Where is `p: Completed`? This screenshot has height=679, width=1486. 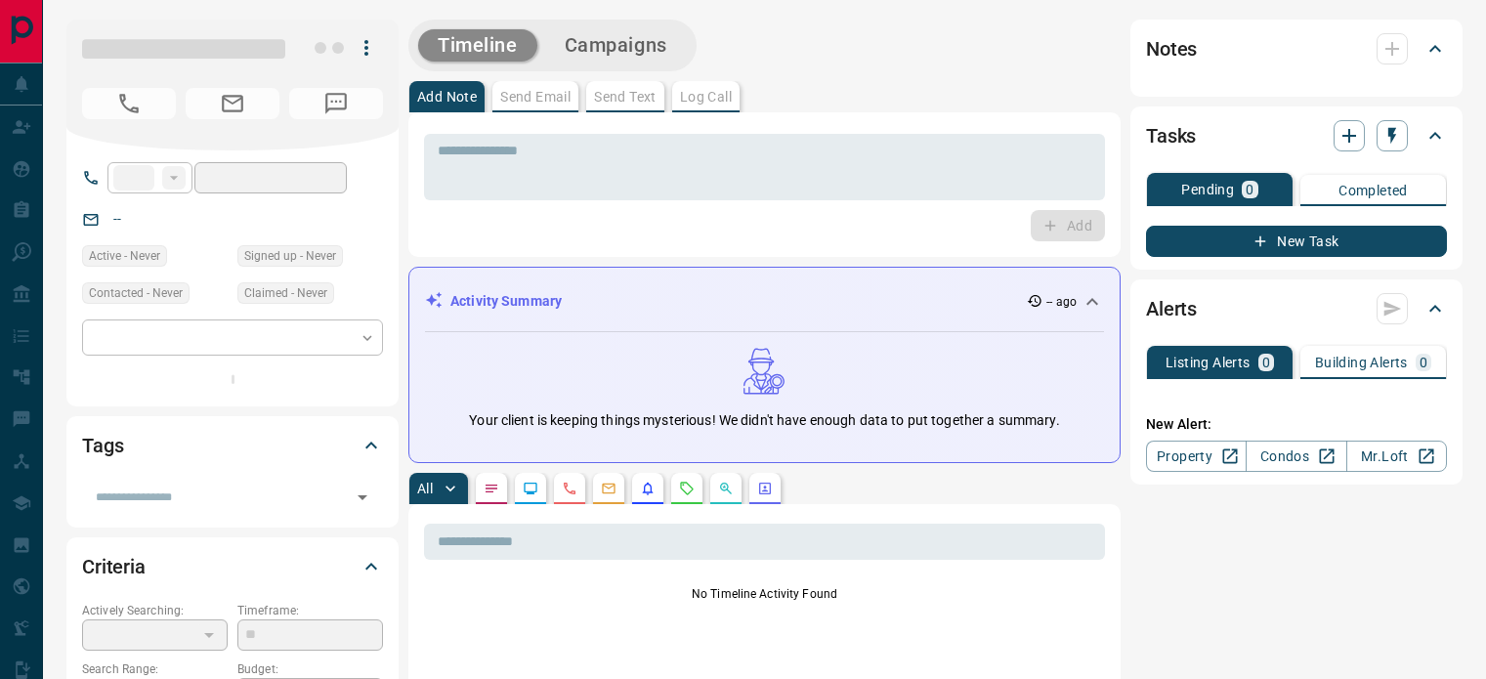
p: Completed is located at coordinates (1373, 191).